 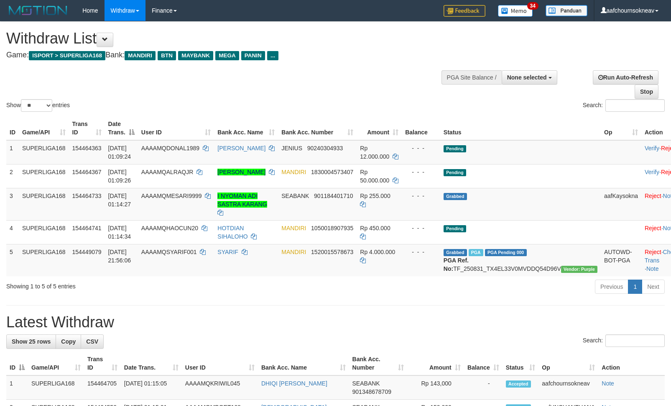 I want to click on img: panduan.png, so click(x=567, y=10).